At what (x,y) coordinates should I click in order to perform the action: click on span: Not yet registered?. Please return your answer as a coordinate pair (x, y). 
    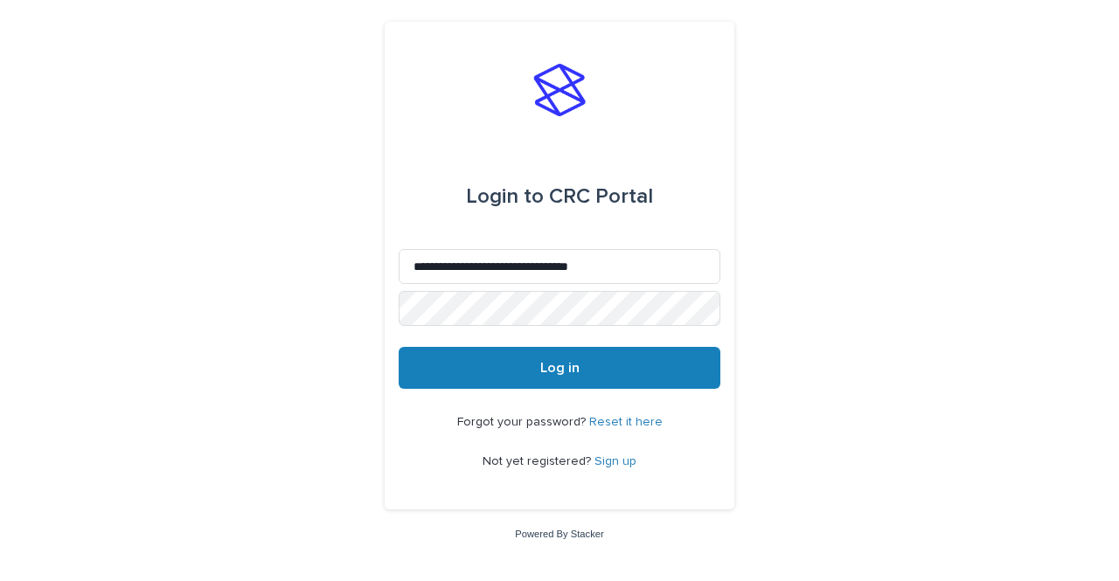
    Looking at the image, I should click on (539, 462).